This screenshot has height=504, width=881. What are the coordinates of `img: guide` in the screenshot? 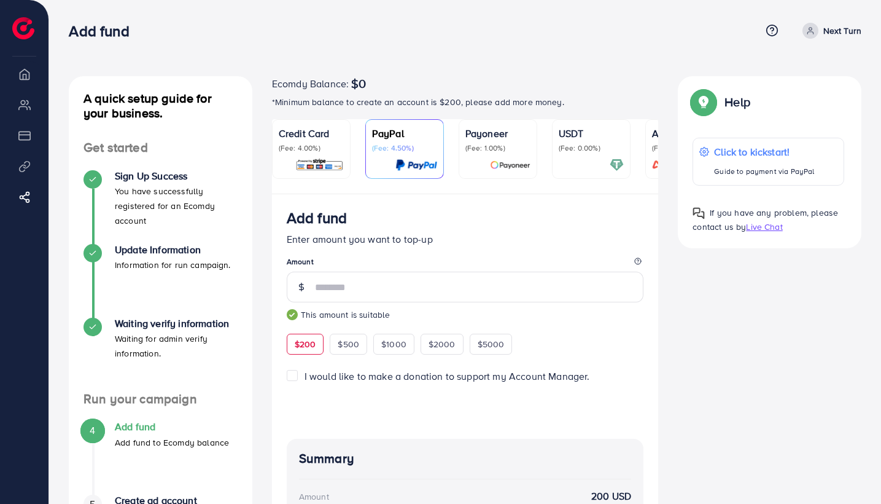 It's located at (292, 315).